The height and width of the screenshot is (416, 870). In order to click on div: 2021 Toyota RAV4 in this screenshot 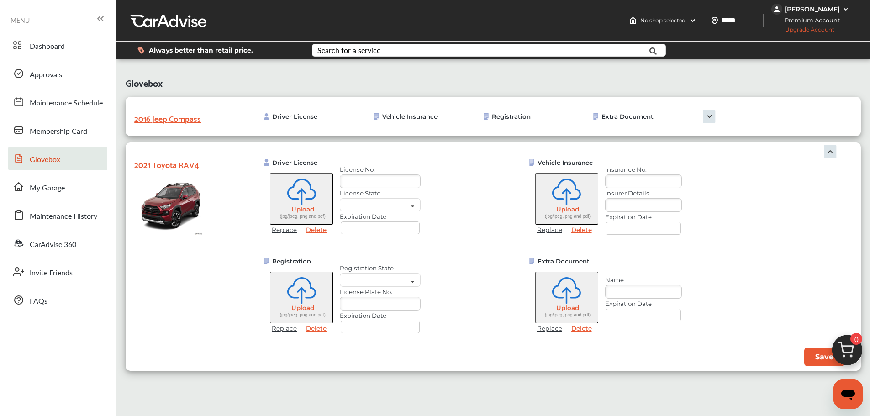, I will do `click(180, 164)`.